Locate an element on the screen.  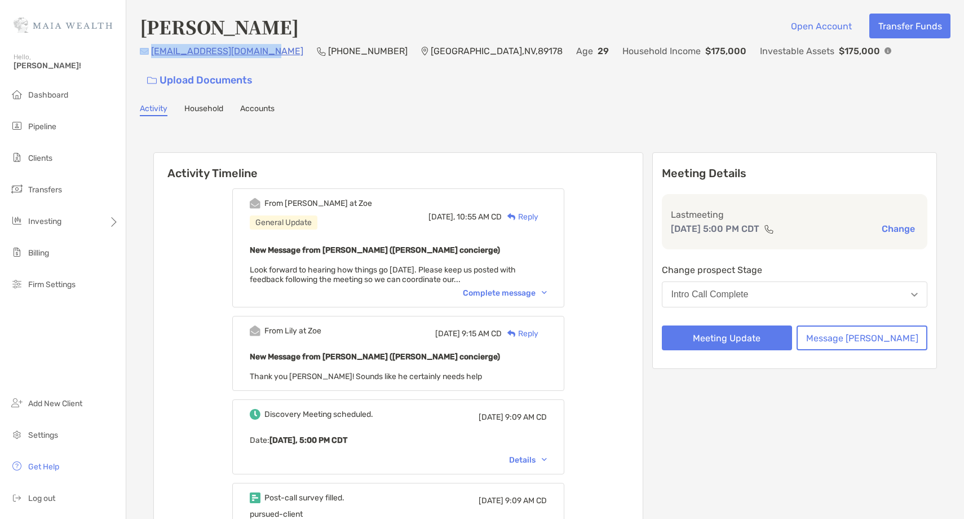
a: Activity is located at coordinates (153, 110).